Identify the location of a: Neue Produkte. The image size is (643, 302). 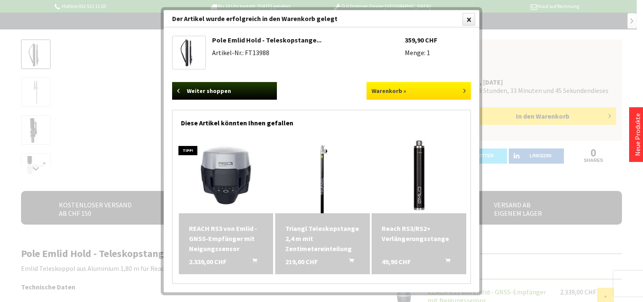
(638, 135).